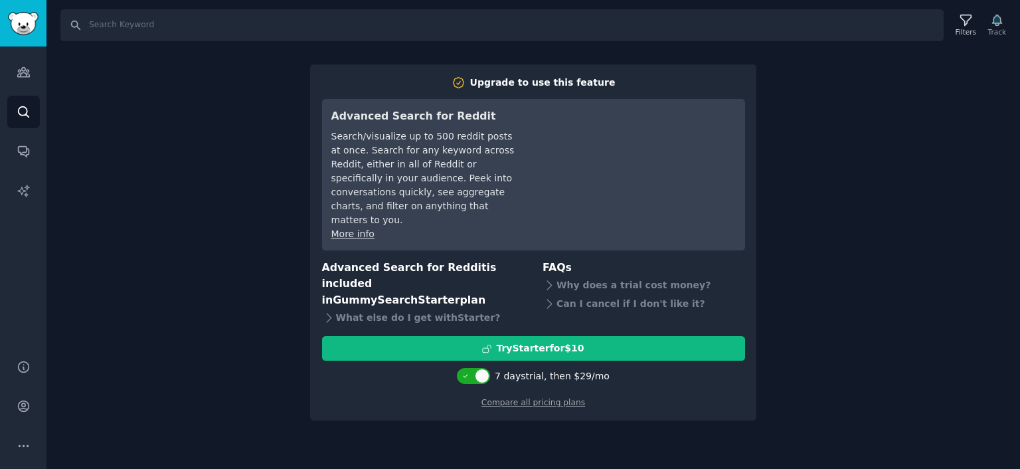 The width and height of the screenshot is (1020, 469). What do you see at coordinates (353, 234) in the screenshot?
I see `a: More info` at bounding box center [353, 234].